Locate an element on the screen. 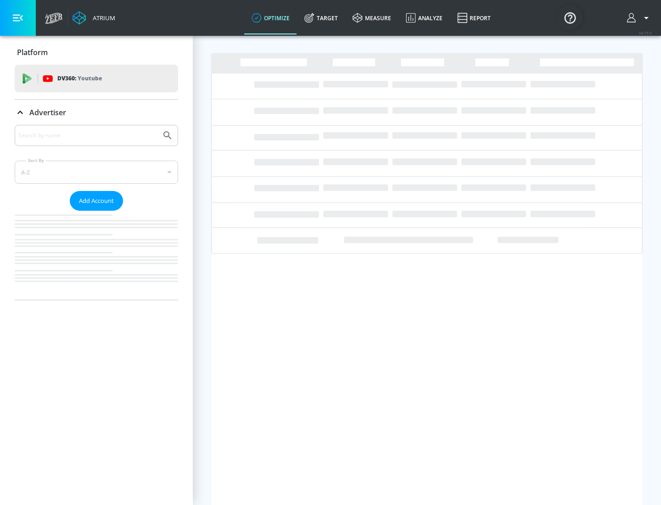 The width and height of the screenshot is (661, 505). div: A-Z is located at coordinates (96, 172).